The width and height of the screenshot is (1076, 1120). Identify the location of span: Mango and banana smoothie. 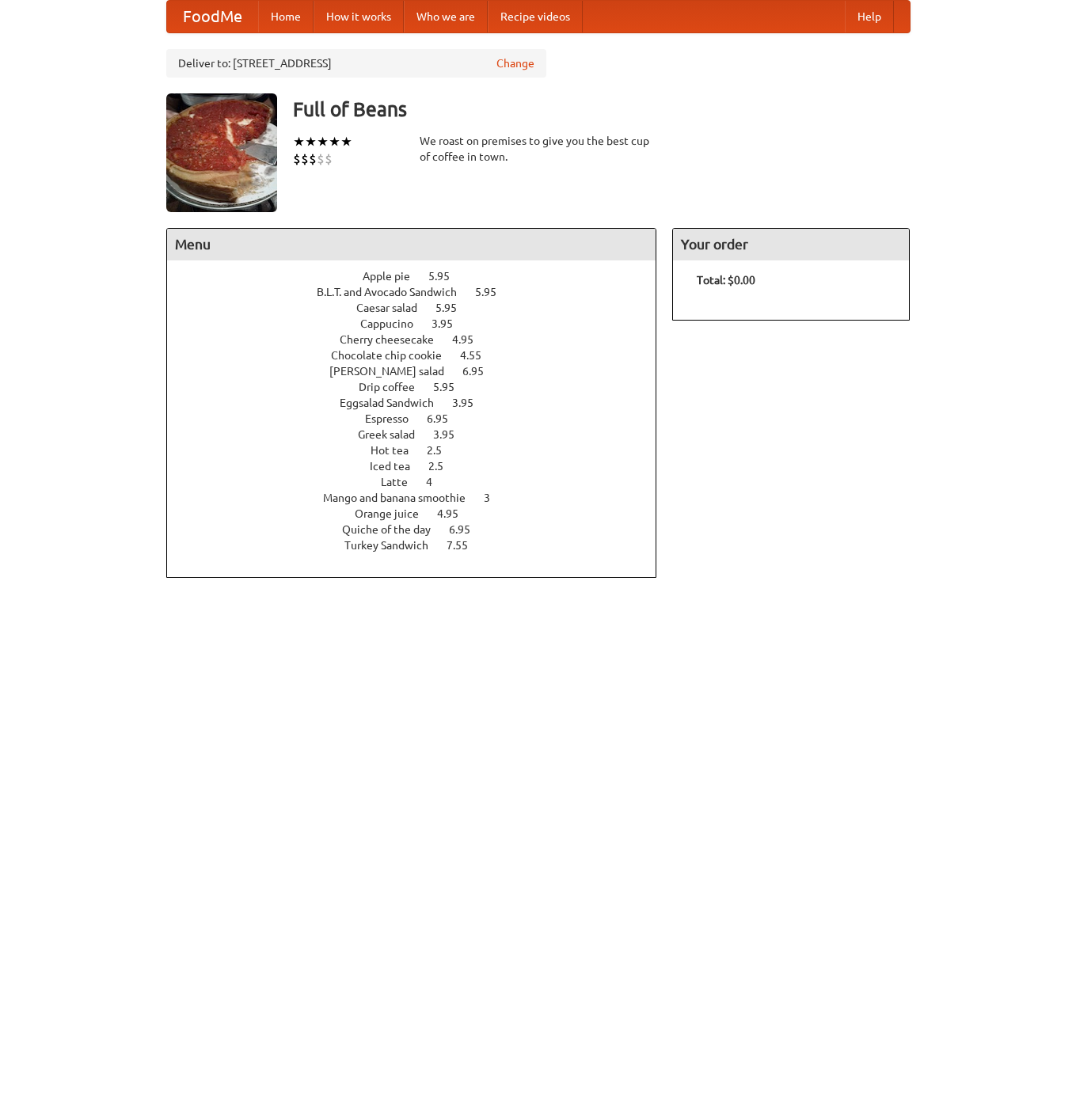
(402, 498).